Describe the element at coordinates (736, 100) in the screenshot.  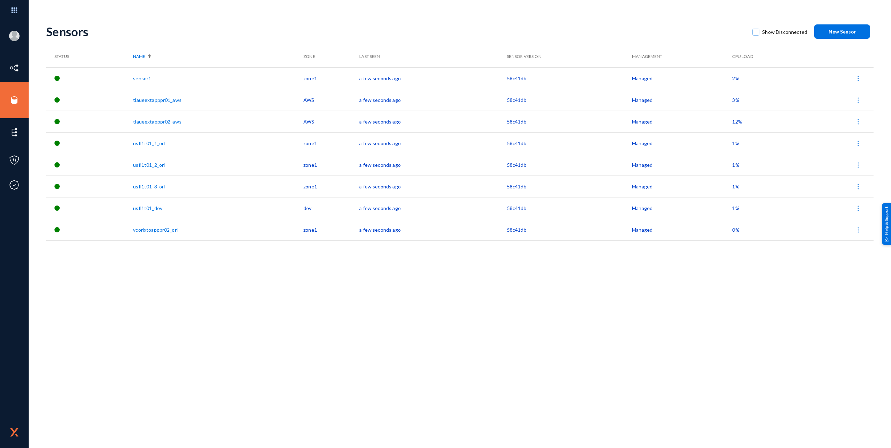
I see `span: 3%` at that location.